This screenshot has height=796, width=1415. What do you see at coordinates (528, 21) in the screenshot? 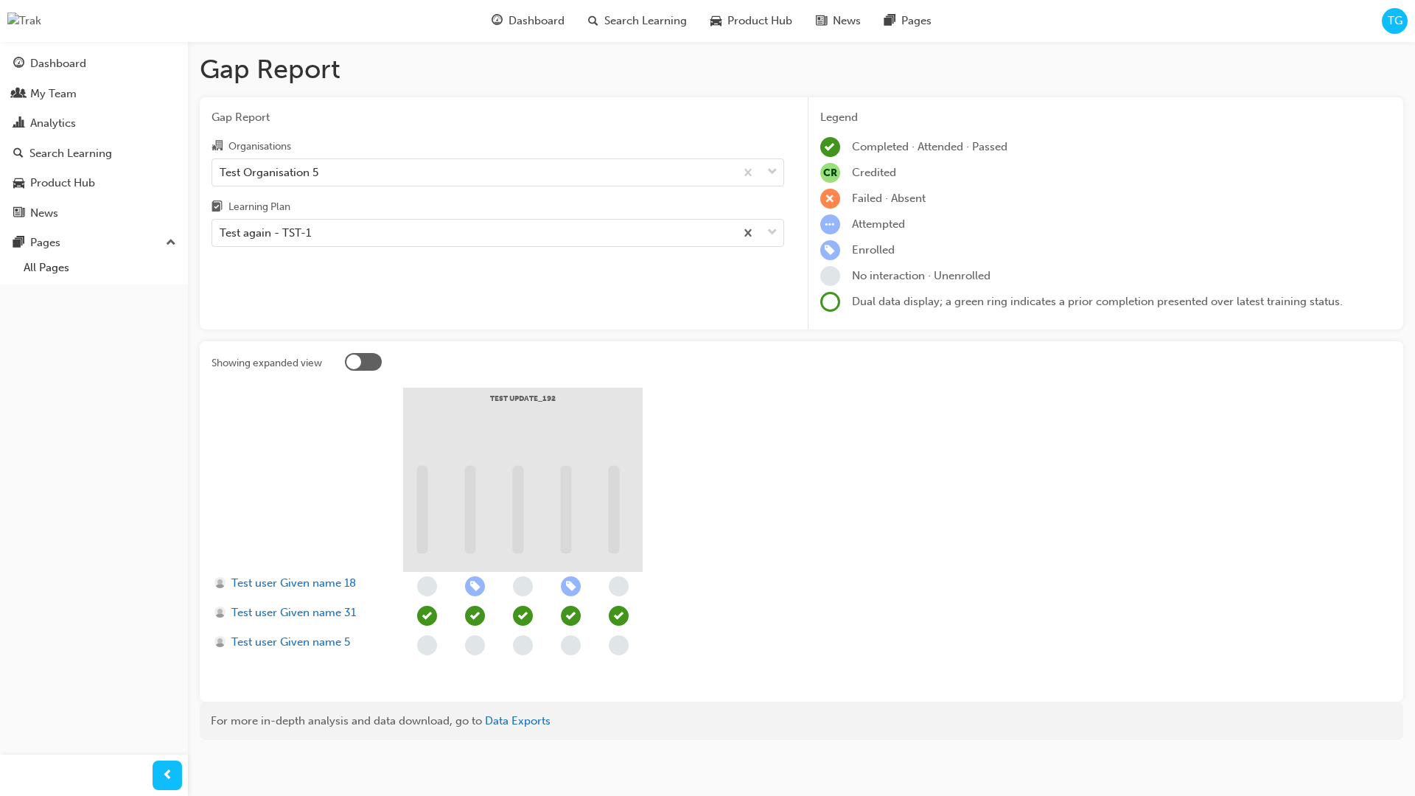
I see `a: guage-iconDashboard` at bounding box center [528, 21].